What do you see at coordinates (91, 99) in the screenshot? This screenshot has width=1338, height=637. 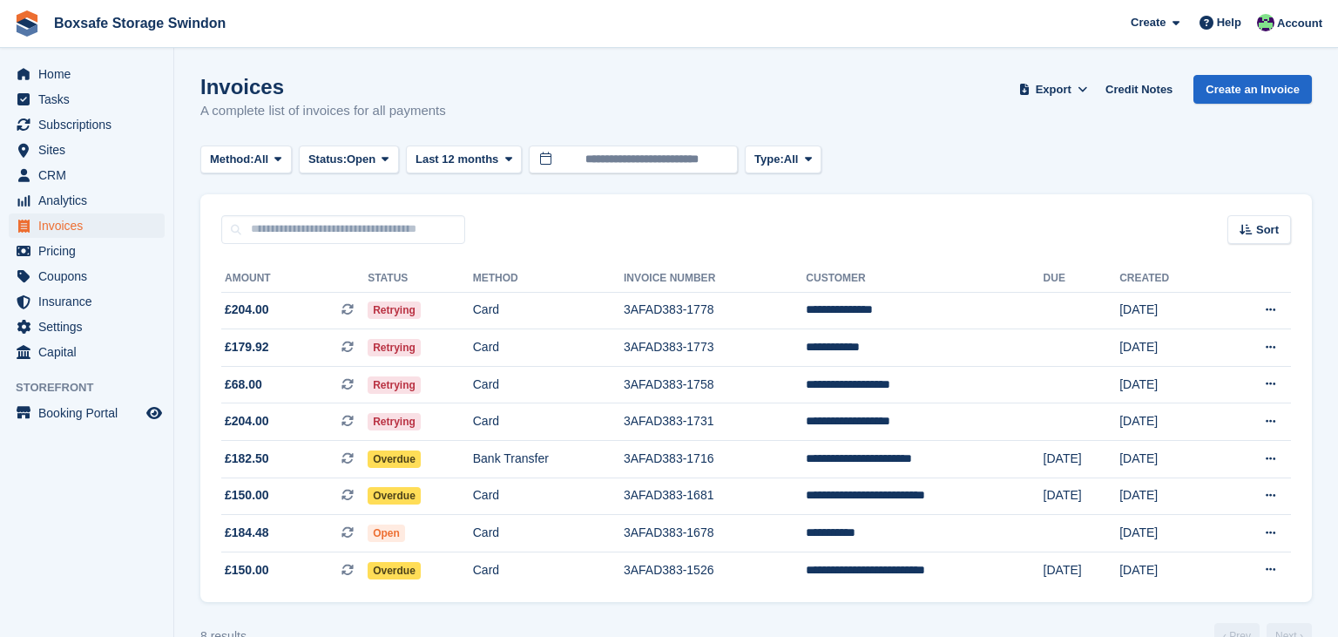 I see `span: Tasks` at bounding box center [91, 99].